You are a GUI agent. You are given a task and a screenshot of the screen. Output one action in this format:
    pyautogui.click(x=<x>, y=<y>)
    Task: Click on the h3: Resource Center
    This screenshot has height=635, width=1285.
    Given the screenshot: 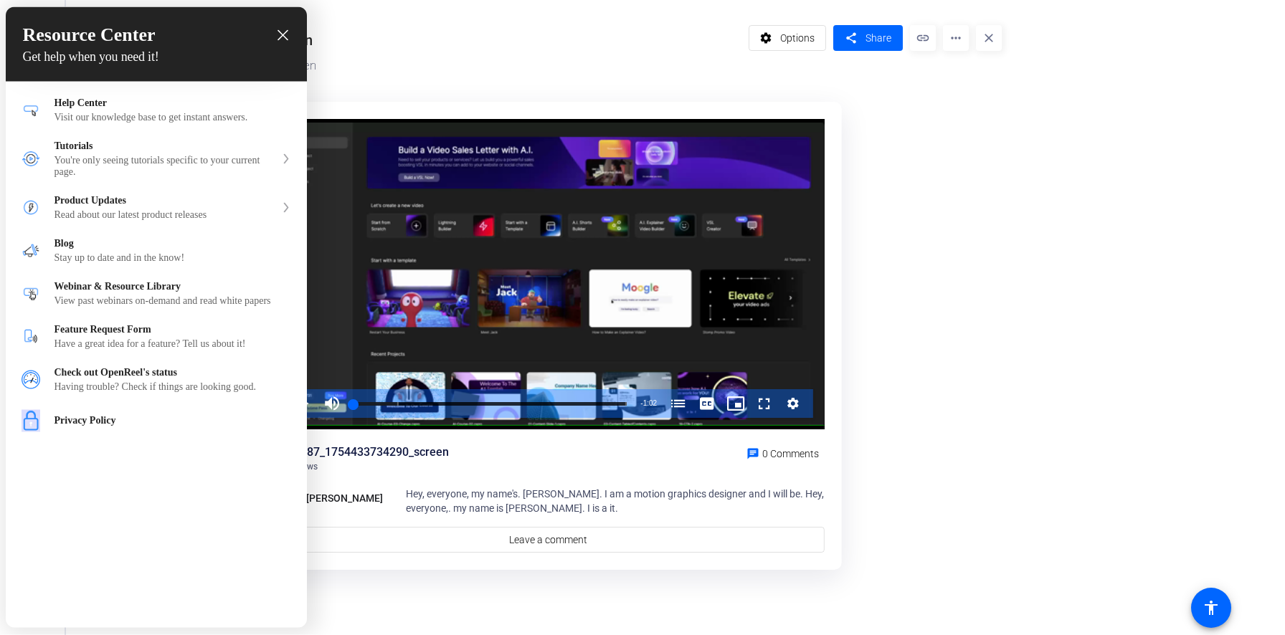 What is the action you would take?
    pyautogui.click(x=156, y=35)
    